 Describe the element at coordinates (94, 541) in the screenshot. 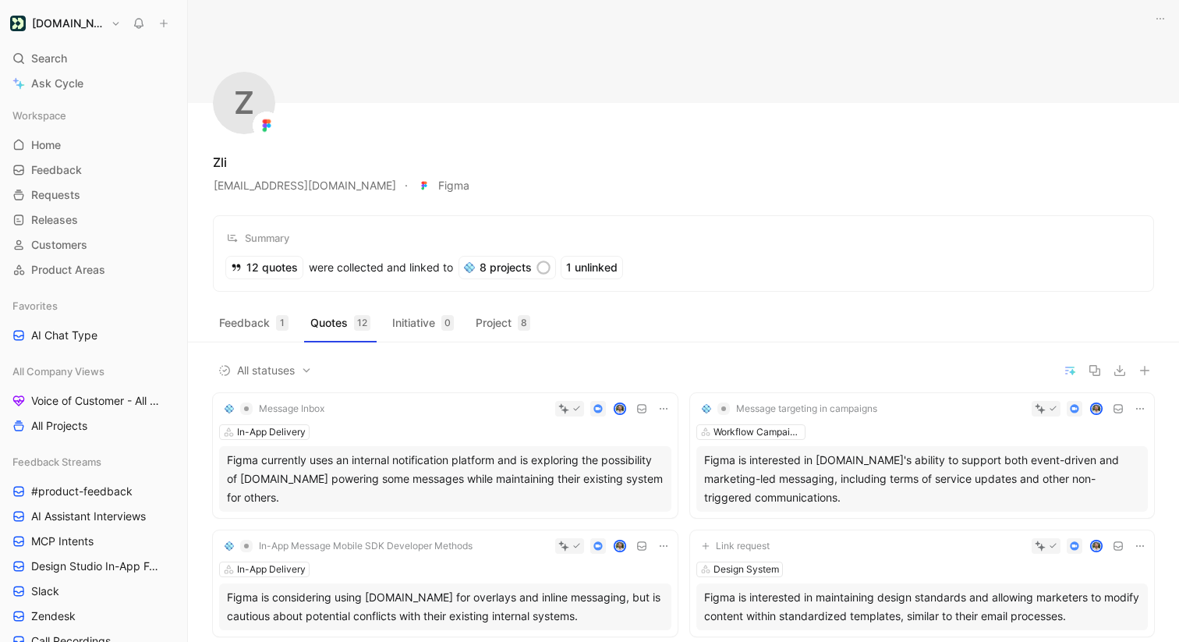

I see `a: MCP Intents` at that location.